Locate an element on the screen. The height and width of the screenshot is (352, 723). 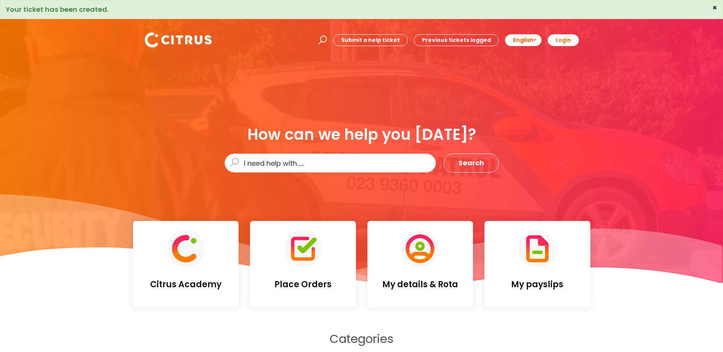
button: Search is located at coordinates (471, 163).